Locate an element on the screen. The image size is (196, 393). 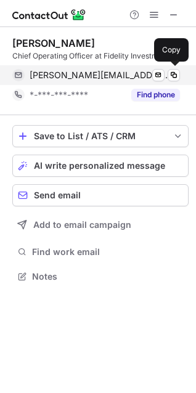
button: save-profile-one-click is located at coordinates (100, 136).